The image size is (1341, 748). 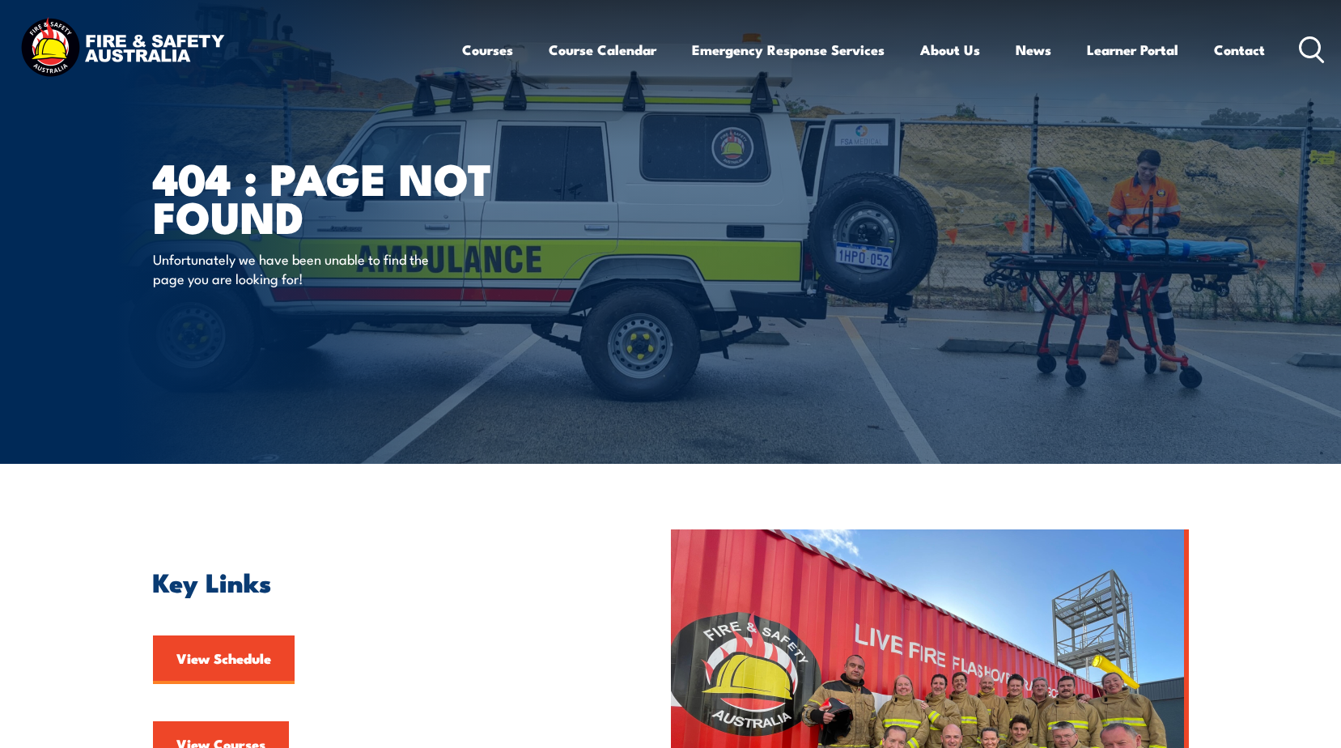 What do you see at coordinates (950, 49) in the screenshot?
I see `a: About Us` at bounding box center [950, 49].